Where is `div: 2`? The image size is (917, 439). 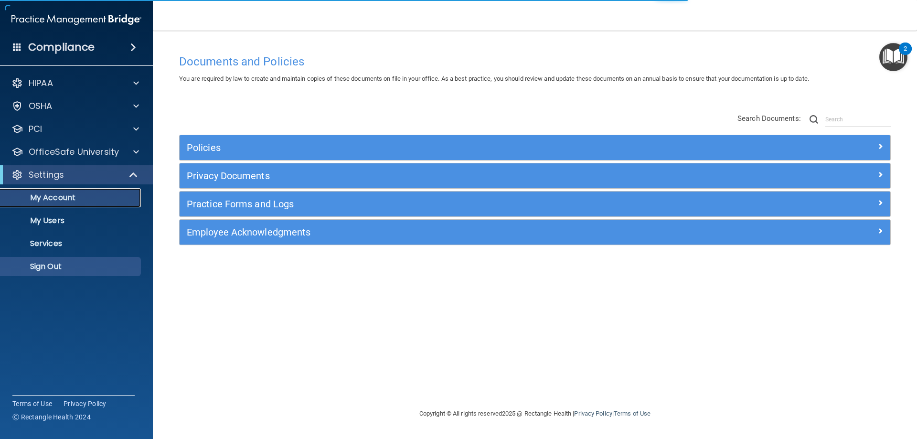 div: 2 is located at coordinates (905, 55).